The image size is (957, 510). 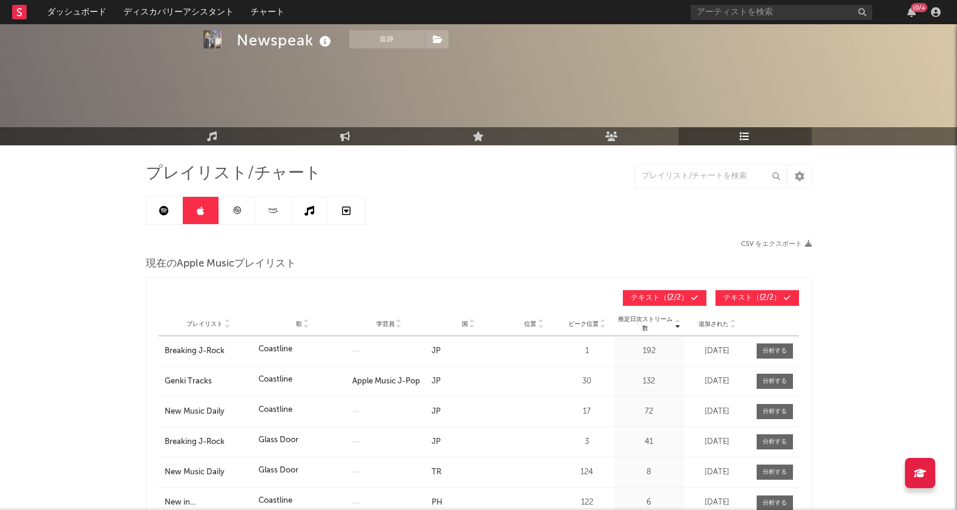 What do you see at coordinates (386, 381) in the screenshot?
I see `strong: Apple Music J-Pop` at bounding box center [386, 381].